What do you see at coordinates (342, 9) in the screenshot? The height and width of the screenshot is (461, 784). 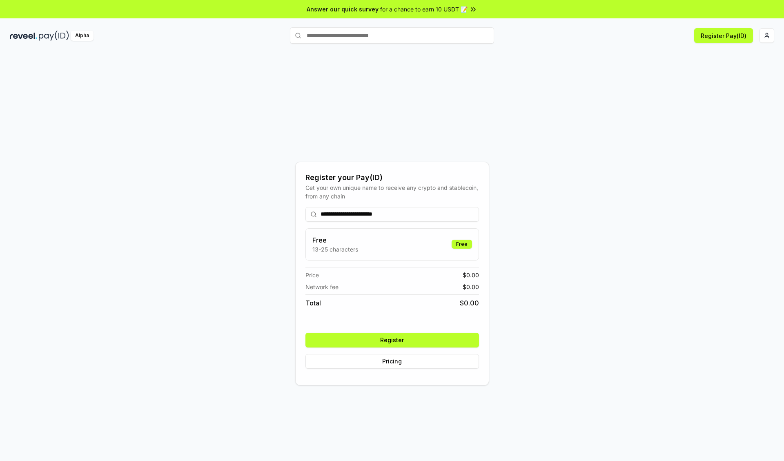 I see `span: Answer our quick survey` at bounding box center [342, 9].